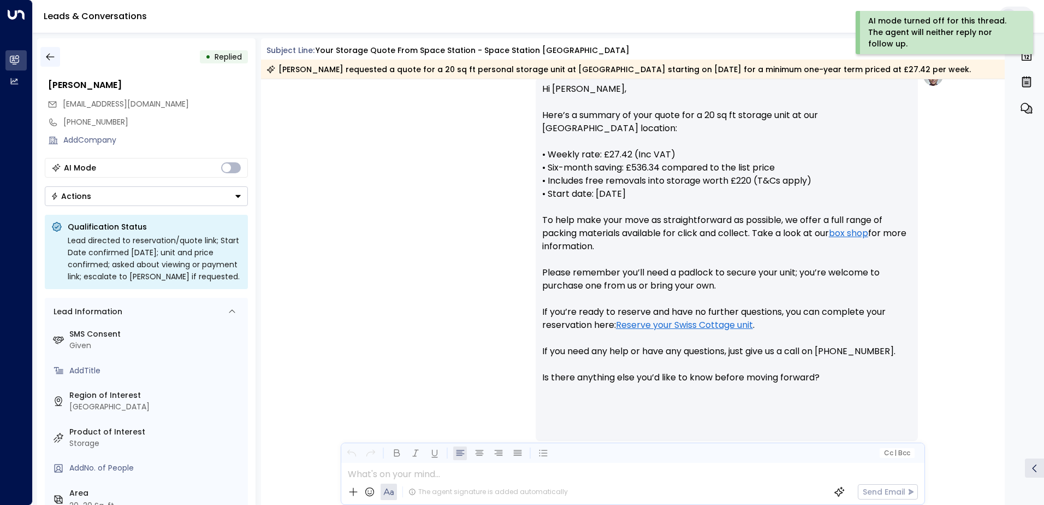 This screenshot has height=505, width=1044. Describe the element at coordinates (156, 432) in the screenshot. I see `label: Product of Interest` at that location.